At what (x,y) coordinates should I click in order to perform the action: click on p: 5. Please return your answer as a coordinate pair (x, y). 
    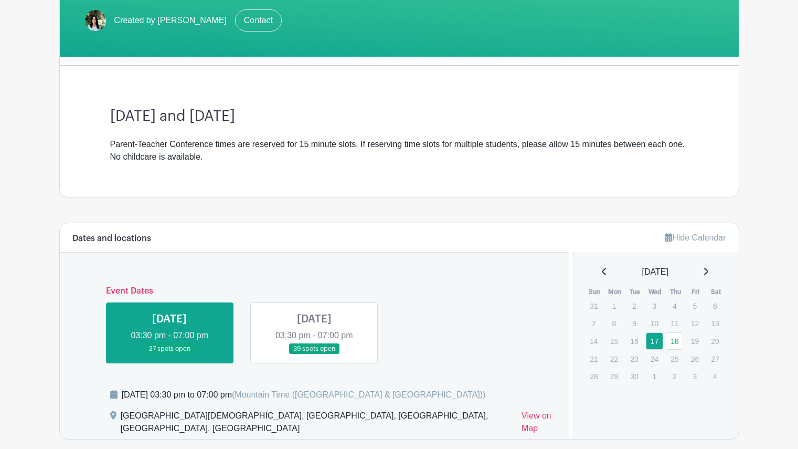
    Looking at the image, I should click on (695, 305).